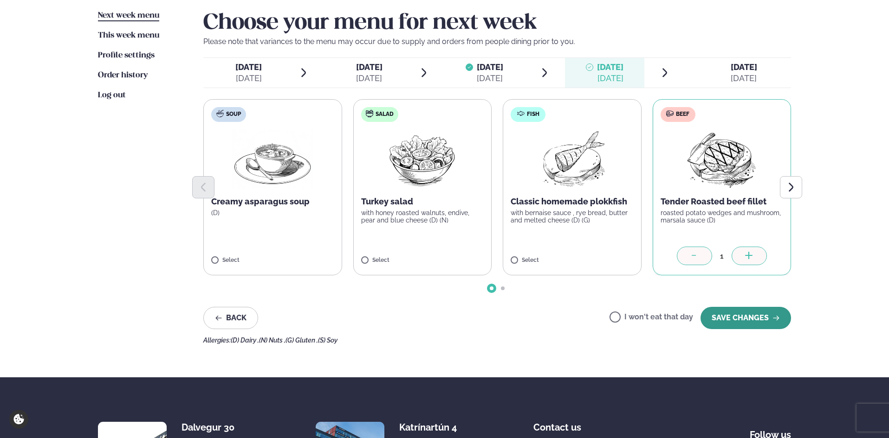 This screenshot has height=438, width=889. Describe the element at coordinates (497, 42) in the screenshot. I see `p: Please note that variances to the menu may occur due to supply and orders from people dining prio...` at that location.